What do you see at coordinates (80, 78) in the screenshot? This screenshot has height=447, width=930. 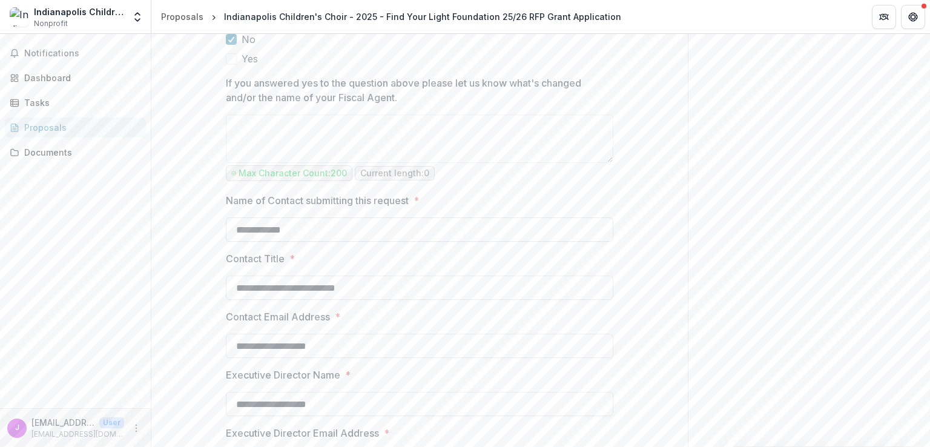 I see `div: Dashboard` at bounding box center [80, 78].